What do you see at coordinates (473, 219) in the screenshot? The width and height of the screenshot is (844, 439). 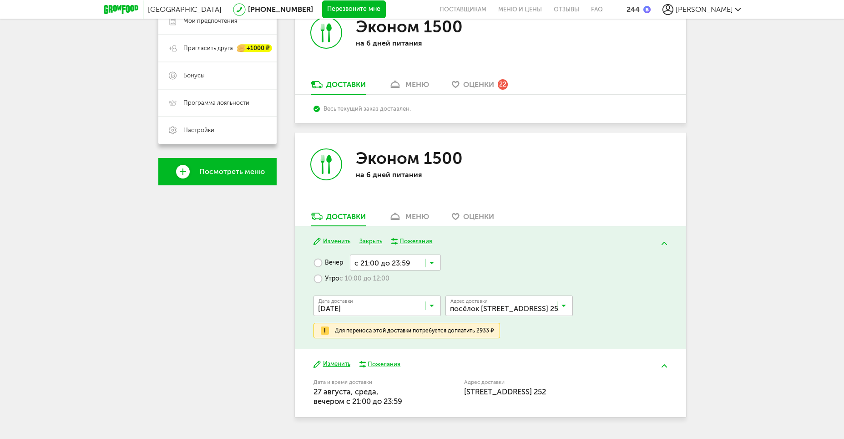 I see `a: Оценки` at bounding box center [473, 219].